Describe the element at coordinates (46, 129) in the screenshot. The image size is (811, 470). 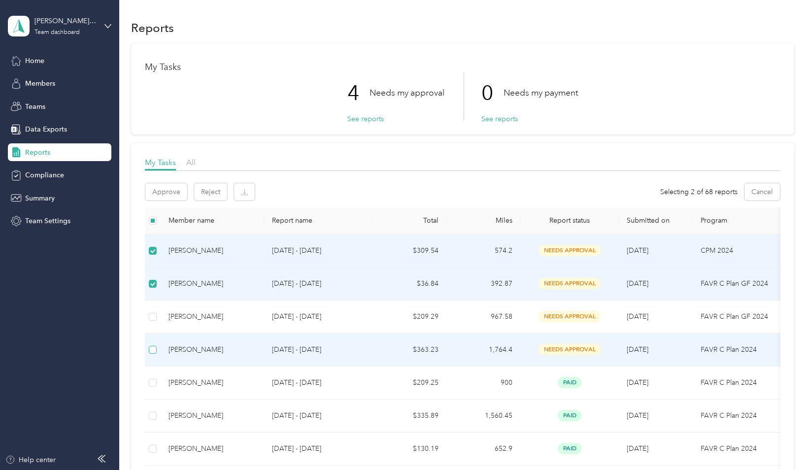
I see `span: Data Exports` at that location.